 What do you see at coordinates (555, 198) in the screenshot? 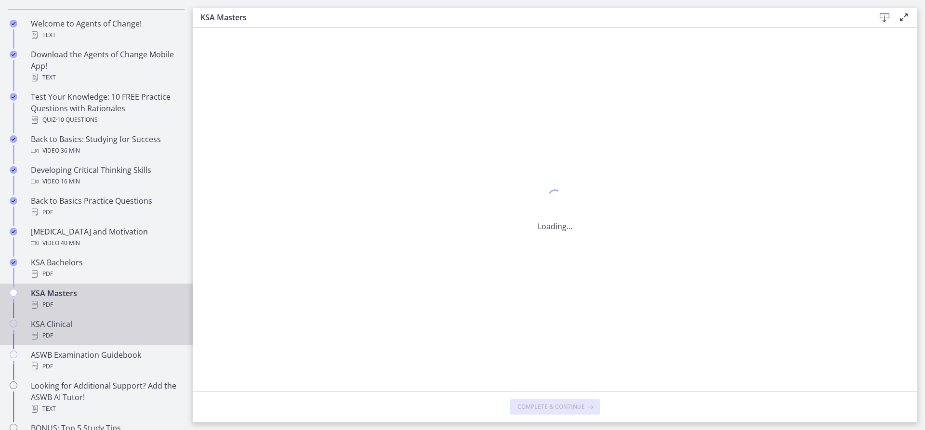
I see `div: 1` at bounding box center [555, 198].